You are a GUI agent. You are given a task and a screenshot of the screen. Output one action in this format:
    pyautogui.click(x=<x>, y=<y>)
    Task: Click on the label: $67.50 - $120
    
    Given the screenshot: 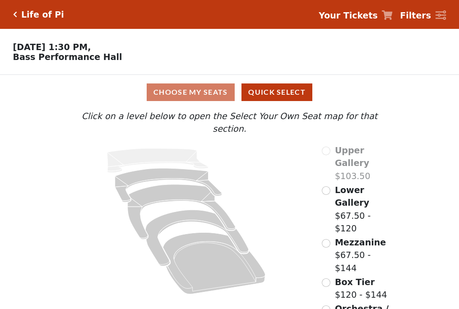 What is the action you would take?
    pyautogui.click(x=365, y=209)
    